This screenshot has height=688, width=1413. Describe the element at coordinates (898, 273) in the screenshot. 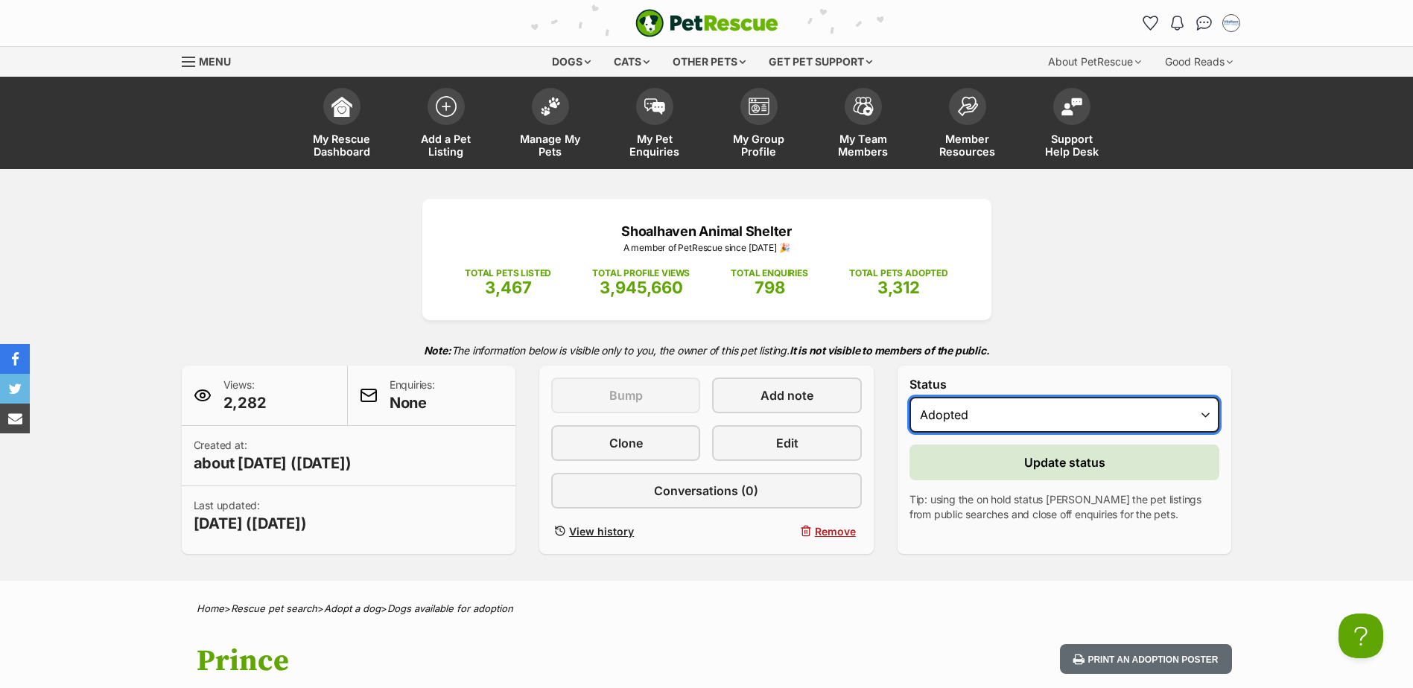

I see `p: TOTAL PETS ADOPTED` at that location.